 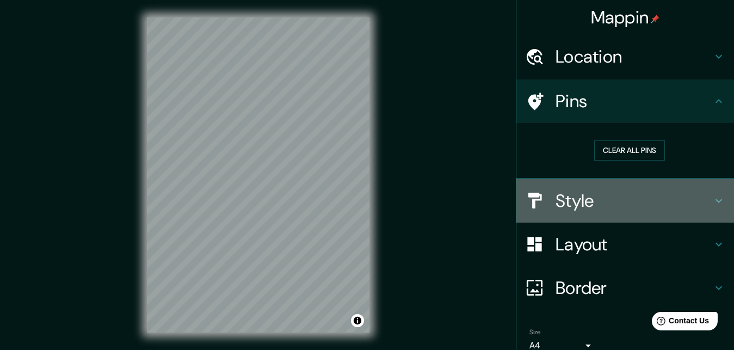 What do you see at coordinates (634, 57) in the screenshot?
I see `h4: Location` at bounding box center [634, 57].